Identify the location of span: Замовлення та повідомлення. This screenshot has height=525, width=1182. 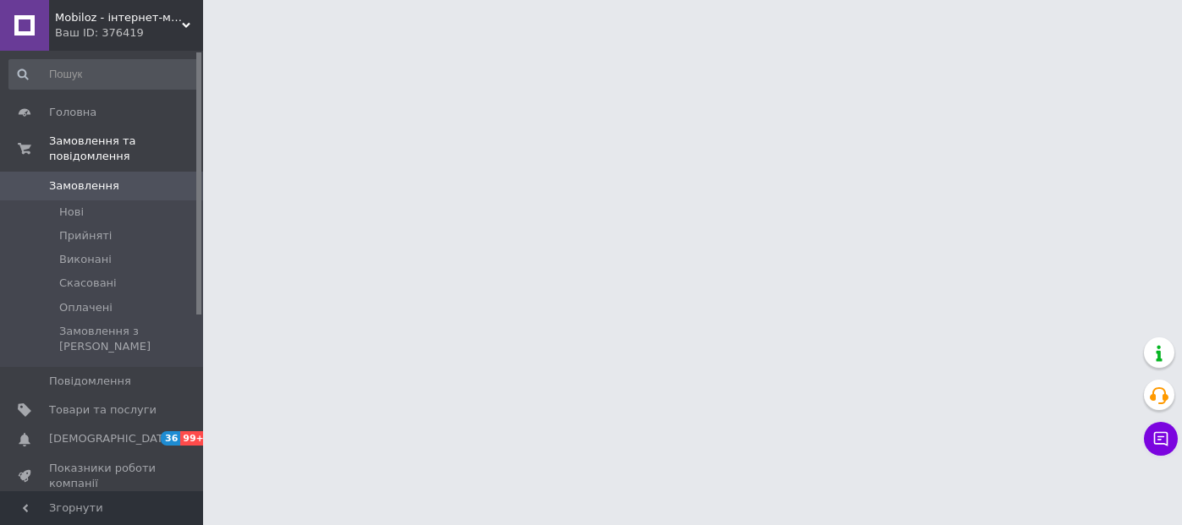
(126, 149).